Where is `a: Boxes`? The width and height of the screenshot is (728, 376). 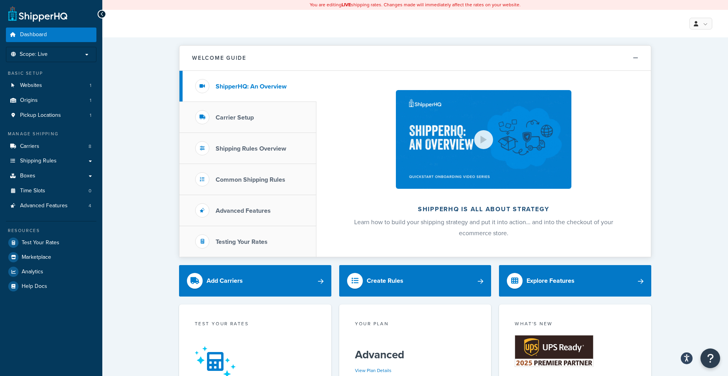 a: Boxes is located at coordinates (51, 176).